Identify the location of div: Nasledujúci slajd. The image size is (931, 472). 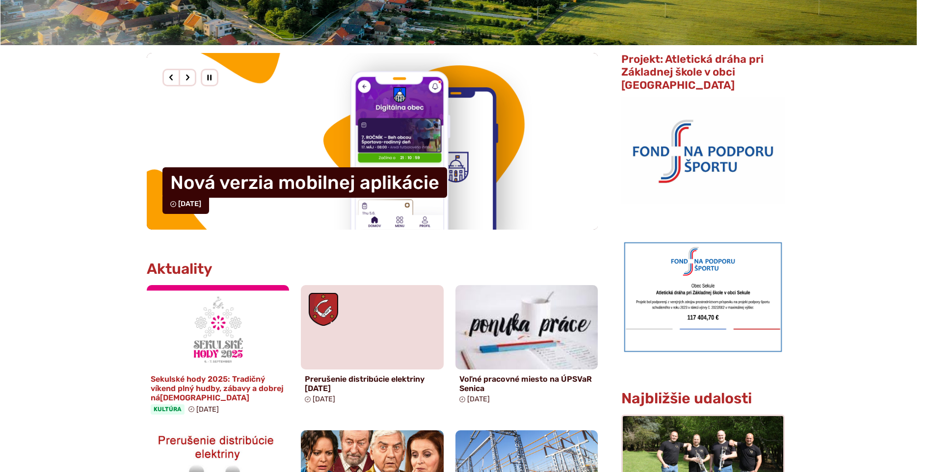
(187, 78).